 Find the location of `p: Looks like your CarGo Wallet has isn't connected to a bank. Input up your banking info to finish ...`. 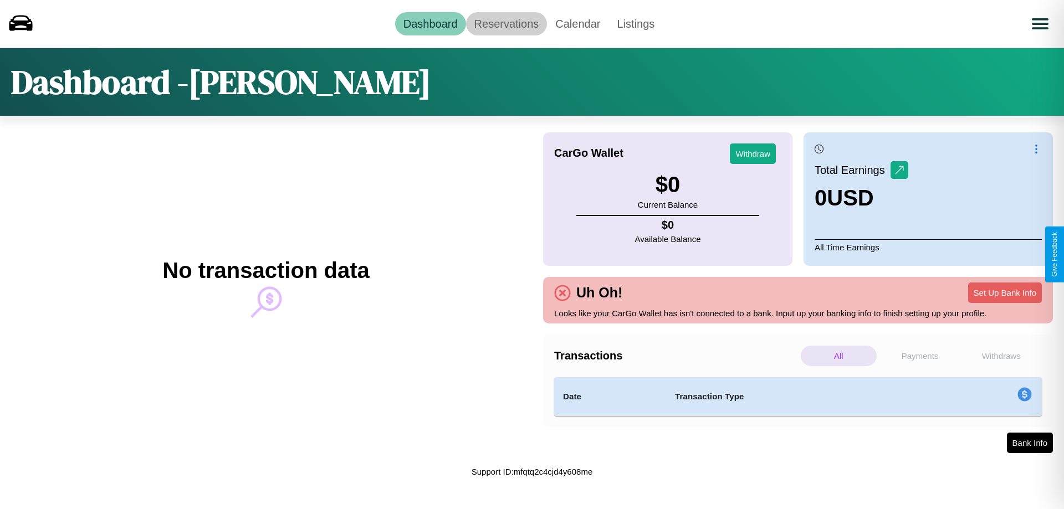

p: Looks like your CarGo Wallet has isn't connected to a bank. Input up your banking info to finish ... is located at coordinates (798, 313).